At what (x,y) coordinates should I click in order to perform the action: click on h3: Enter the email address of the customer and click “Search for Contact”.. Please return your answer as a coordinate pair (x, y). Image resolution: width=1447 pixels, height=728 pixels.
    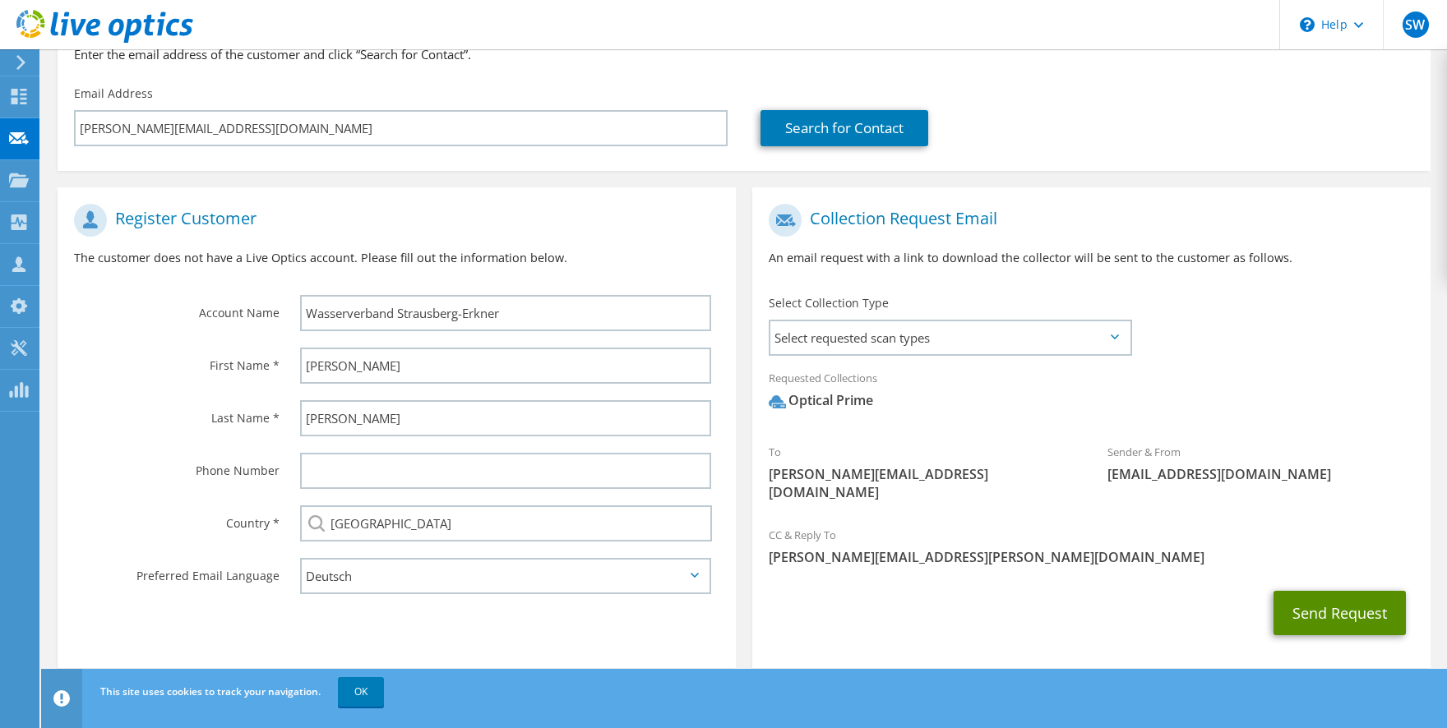
    Looking at the image, I should click on (744, 54).